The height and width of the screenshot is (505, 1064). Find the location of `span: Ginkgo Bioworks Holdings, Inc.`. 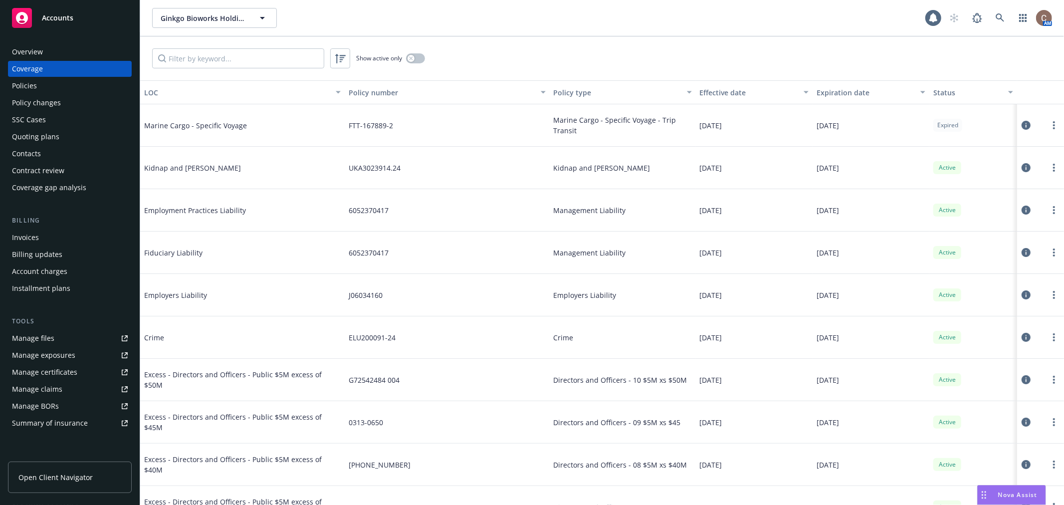

span: Ginkgo Bioworks Holdings, Inc. is located at coordinates (204, 18).